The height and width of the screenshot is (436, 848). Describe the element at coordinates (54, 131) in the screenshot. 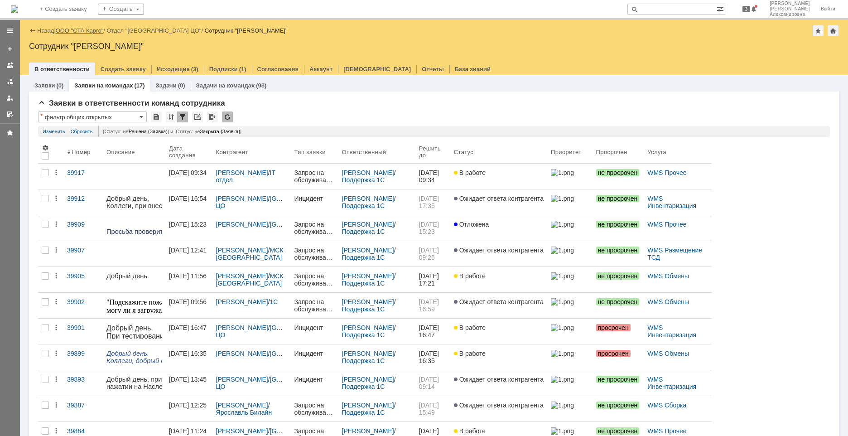

I see `a: Изменить` at that location.